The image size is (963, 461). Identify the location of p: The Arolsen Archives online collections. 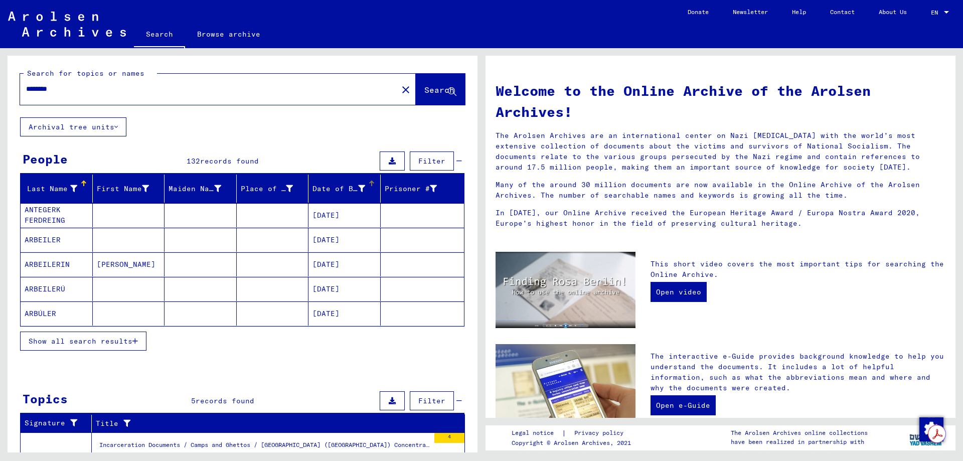
(799, 433).